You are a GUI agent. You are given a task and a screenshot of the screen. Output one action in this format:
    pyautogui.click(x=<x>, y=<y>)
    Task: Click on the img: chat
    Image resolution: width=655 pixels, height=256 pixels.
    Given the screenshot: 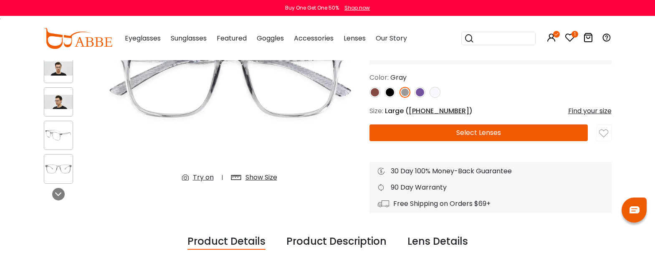 What is the action you would take?
    pyautogui.click(x=635, y=210)
    